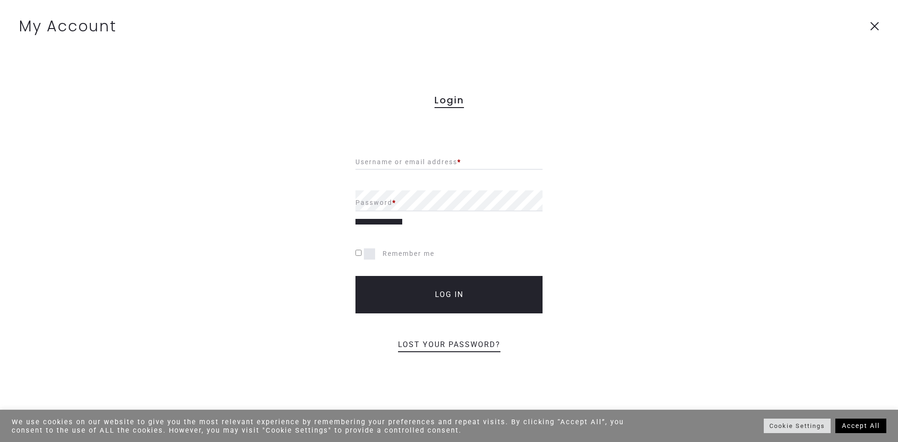  What do you see at coordinates (449, 295) in the screenshot?
I see `button: Log in` at bounding box center [449, 295].